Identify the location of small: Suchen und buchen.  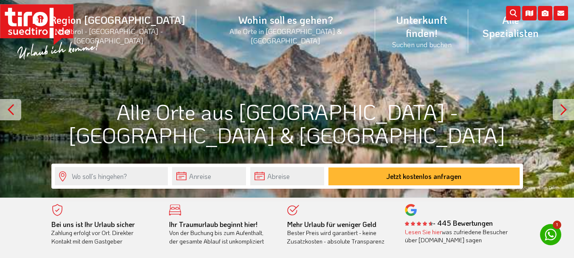
(422, 44).